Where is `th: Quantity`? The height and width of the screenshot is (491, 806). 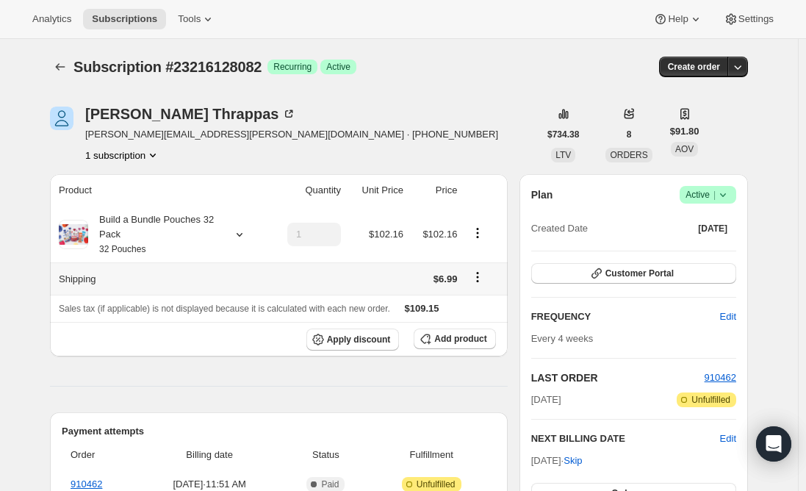
th: Quantity is located at coordinates (306, 190).